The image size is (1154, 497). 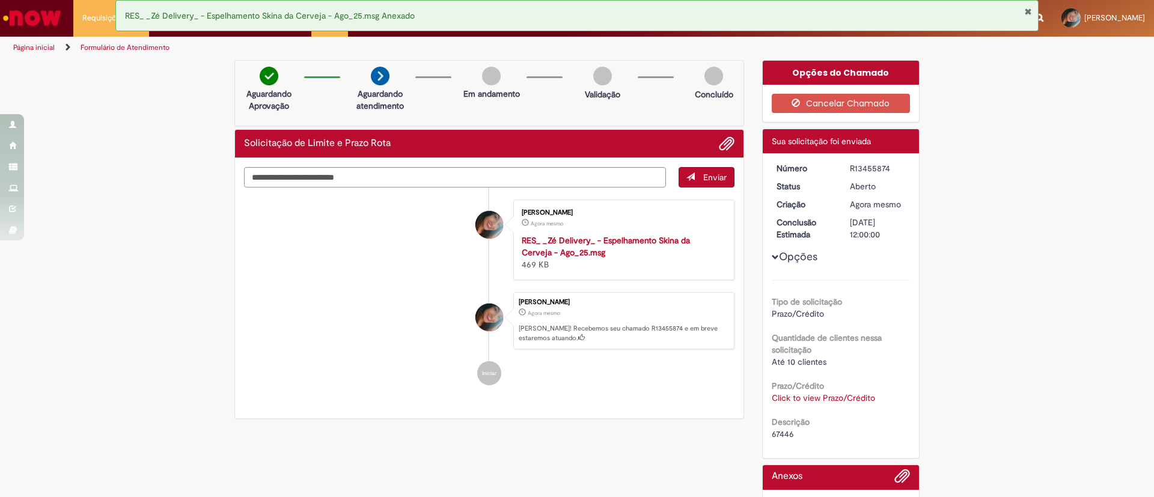 What do you see at coordinates (489, 293) in the screenshot?
I see `ul: Histórico de tíquete` at bounding box center [489, 293].